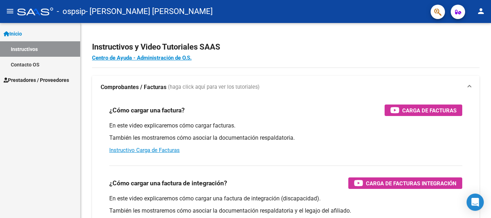 This screenshot has width=491, height=218. I want to click on p: En este video explicaremos cómo cargar una factura de integración (discapacidad)., so click(286, 199).